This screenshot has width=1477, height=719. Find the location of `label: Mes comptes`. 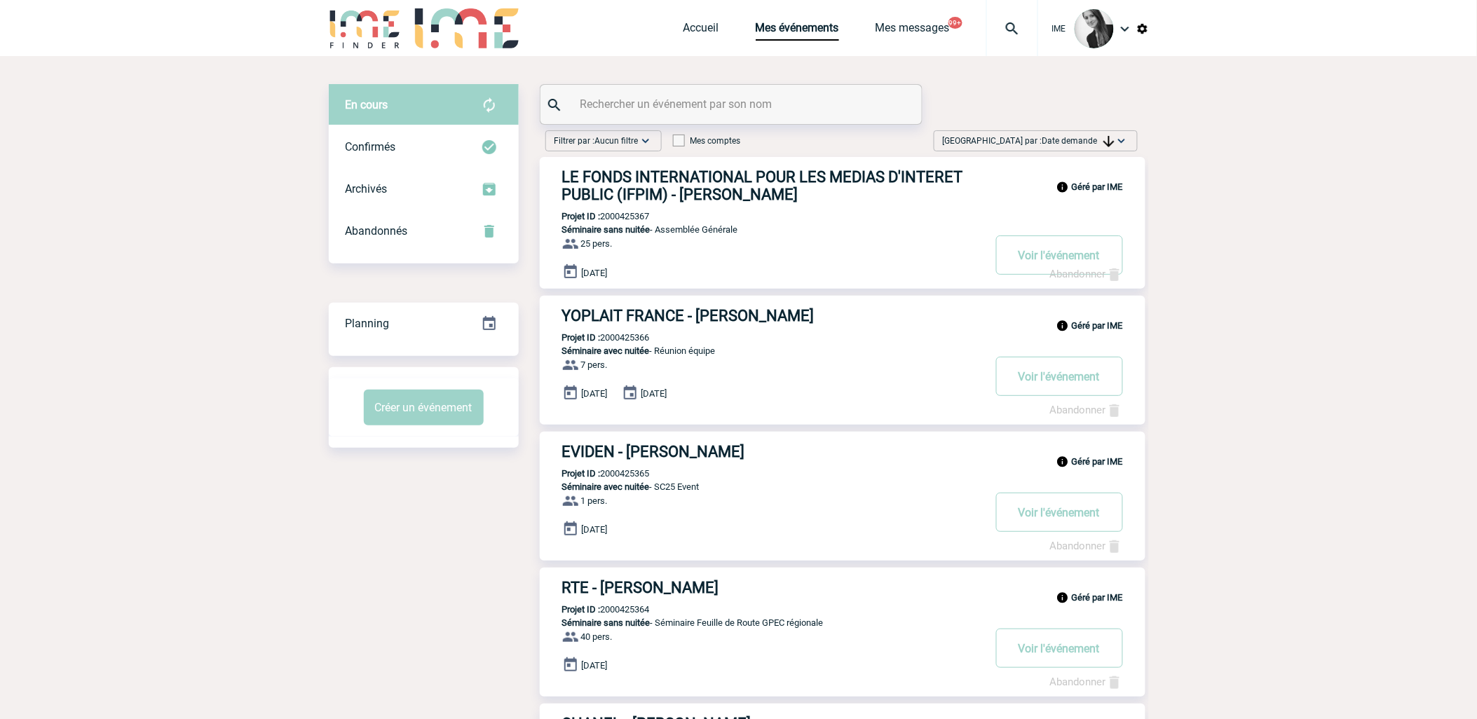

label: Mes comptes is located at coordinates (707, 141).